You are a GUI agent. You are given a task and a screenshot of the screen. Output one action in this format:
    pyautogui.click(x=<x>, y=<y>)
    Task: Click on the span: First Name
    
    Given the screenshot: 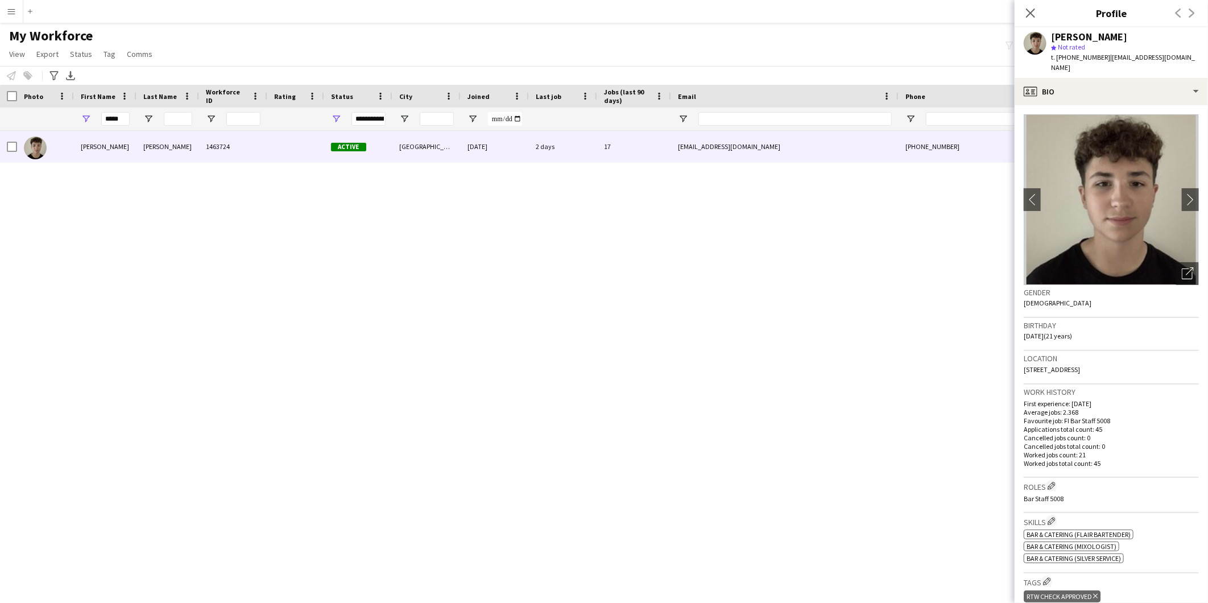 What is the action you would take?
    pyautogui.click(x=98, y=96)
    